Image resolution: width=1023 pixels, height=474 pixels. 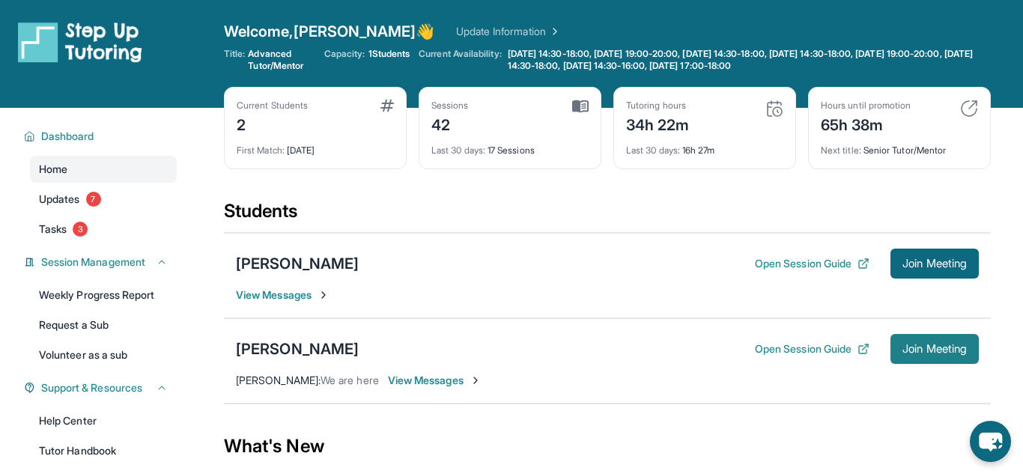 What do you see at coordinates (607, 216) in the screenshot?
I see `div: Students` at bounding box center [607, 216].